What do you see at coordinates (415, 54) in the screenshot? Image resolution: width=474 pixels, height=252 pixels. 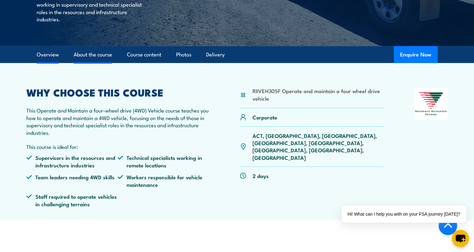 I see `button: Enquire Now` at bounding box center [415, 54].